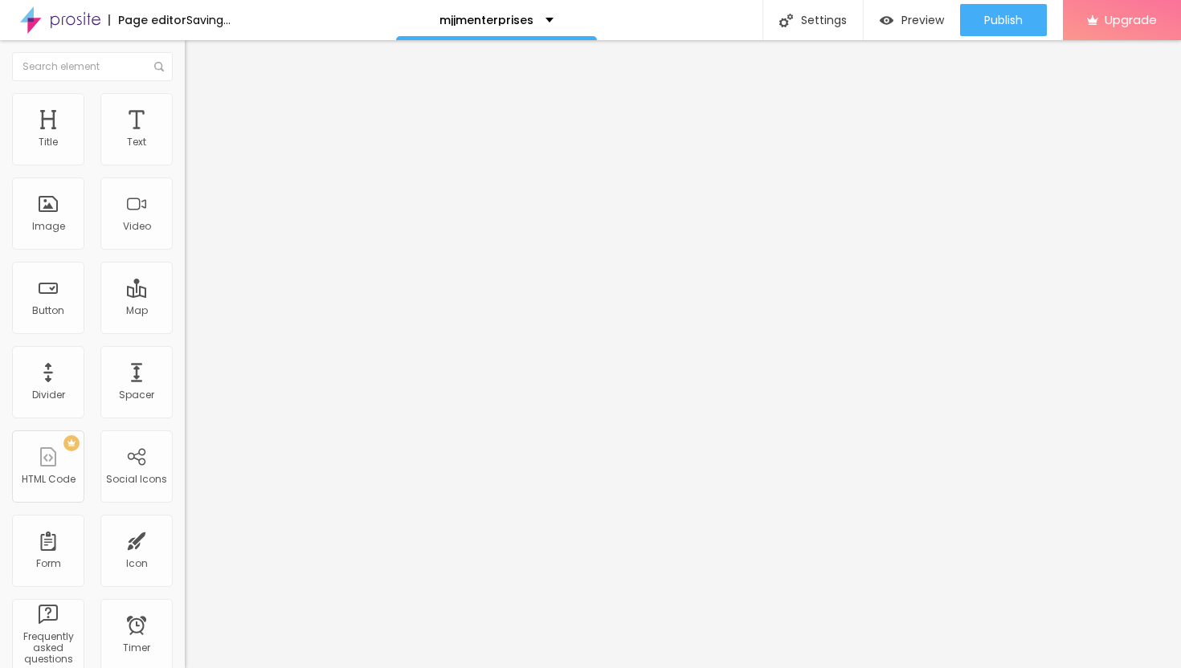  I want to click on img: view-1.svg, so click(886, 20).